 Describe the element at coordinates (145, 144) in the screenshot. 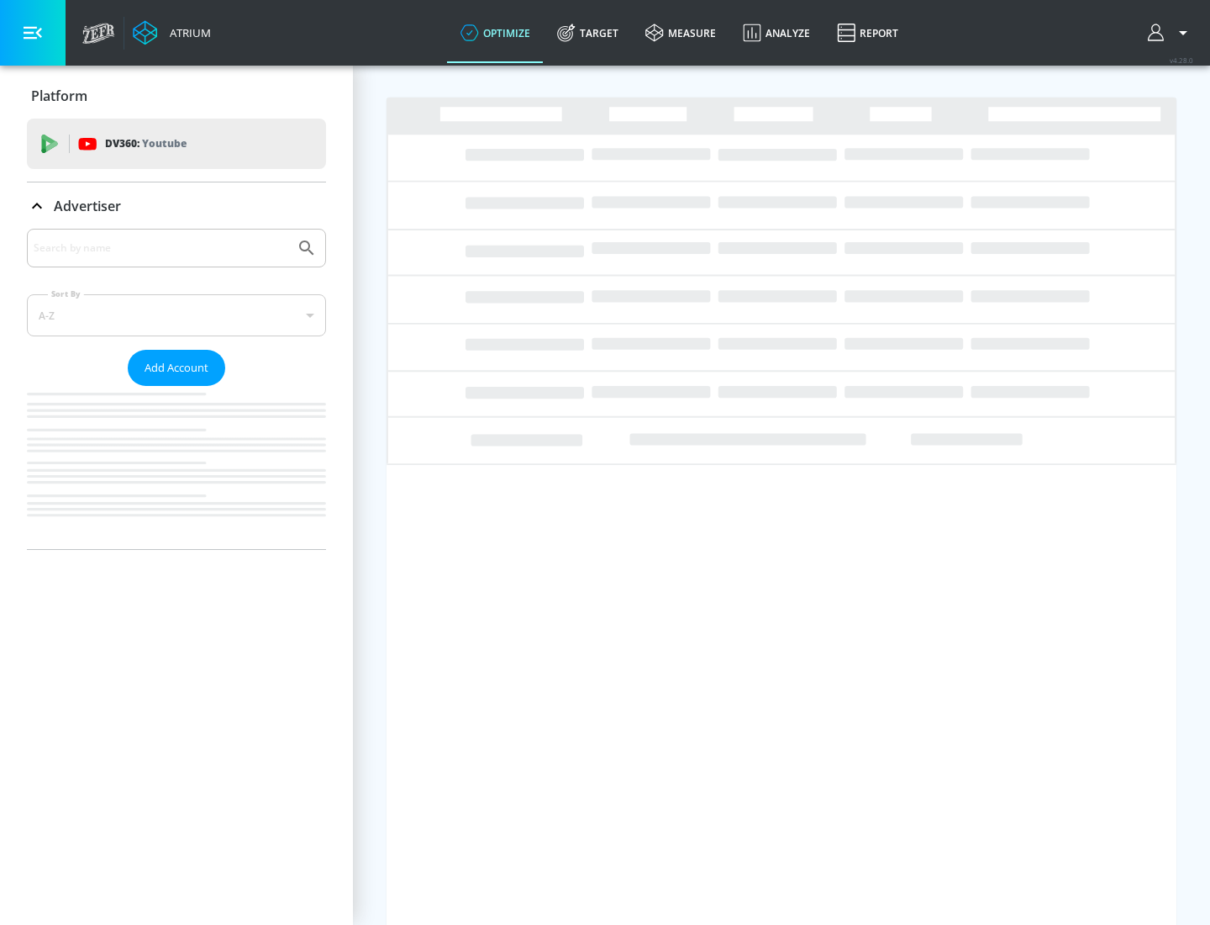

I see `p: DV360:` at that location.